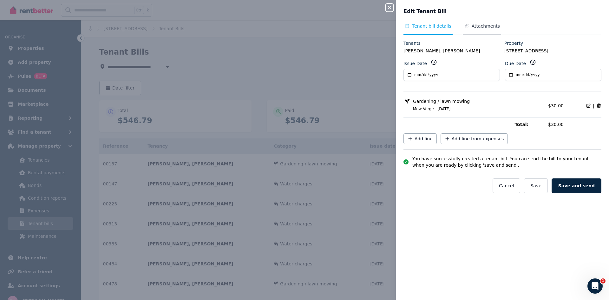  I want to click on span: Attachments, so click(485, 26).